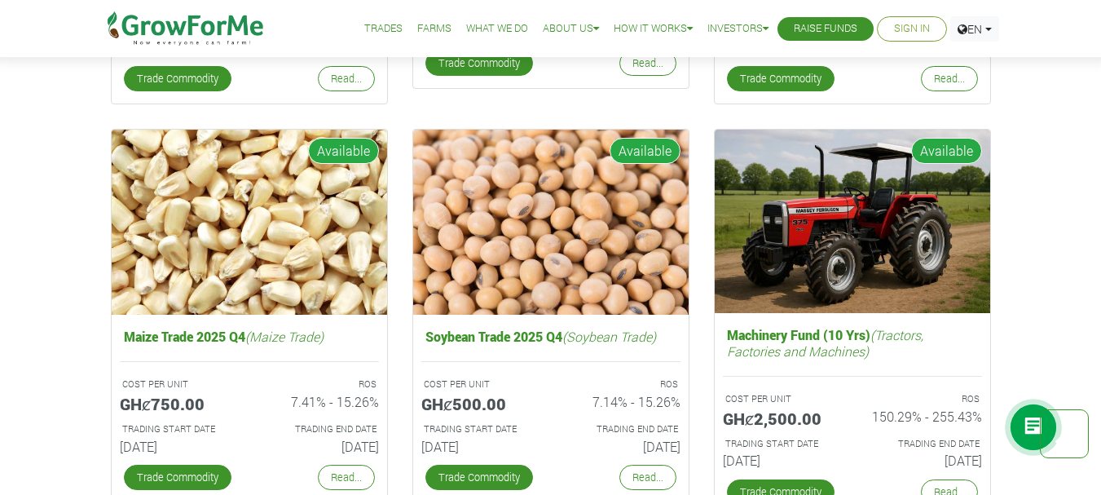 The height and width of the screenshot is (495, 1101). What do you see at coordinates (853, 342) in the screenshot?
I see `h5: Machinery Fund (10 Yrs)` at bounding box center [853, 342].